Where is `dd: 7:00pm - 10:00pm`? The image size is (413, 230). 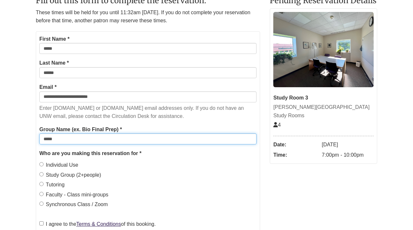
dd: 7:00pm - 10:00pm is located at coordinates (347, 155).